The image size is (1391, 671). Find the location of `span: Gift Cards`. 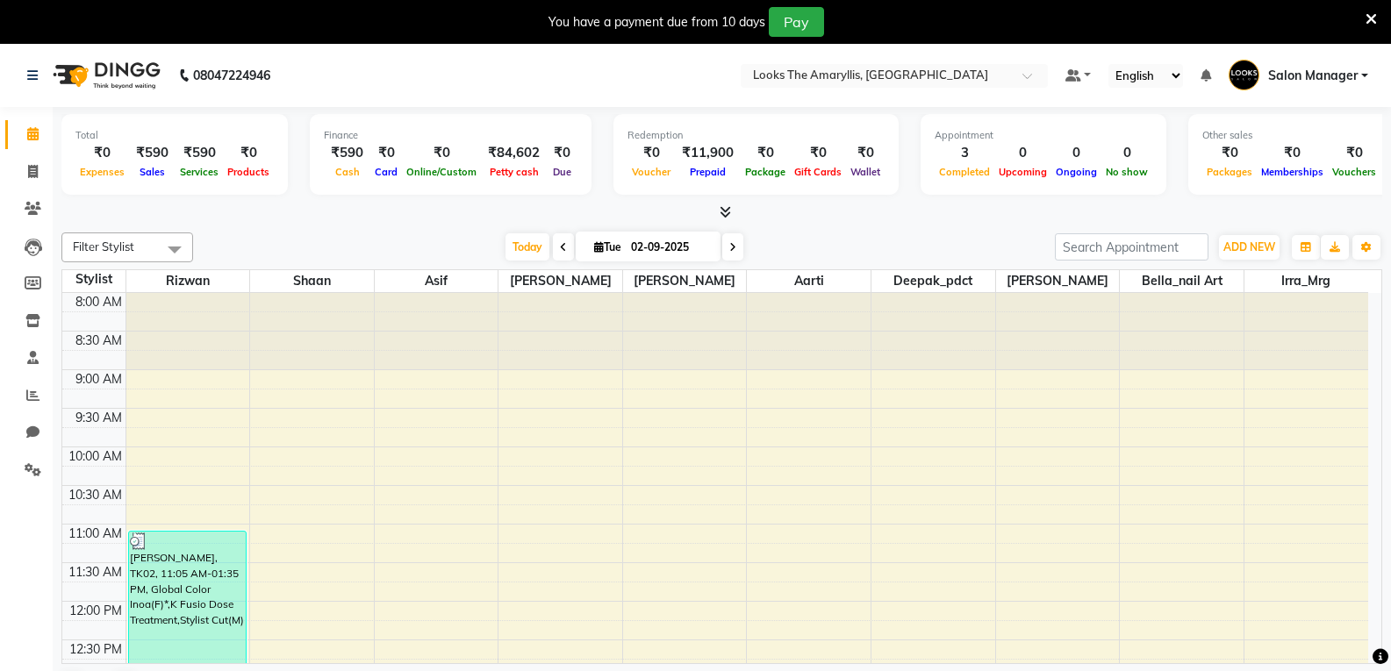

span: Gift Cards is located at coordinates (818, 172).